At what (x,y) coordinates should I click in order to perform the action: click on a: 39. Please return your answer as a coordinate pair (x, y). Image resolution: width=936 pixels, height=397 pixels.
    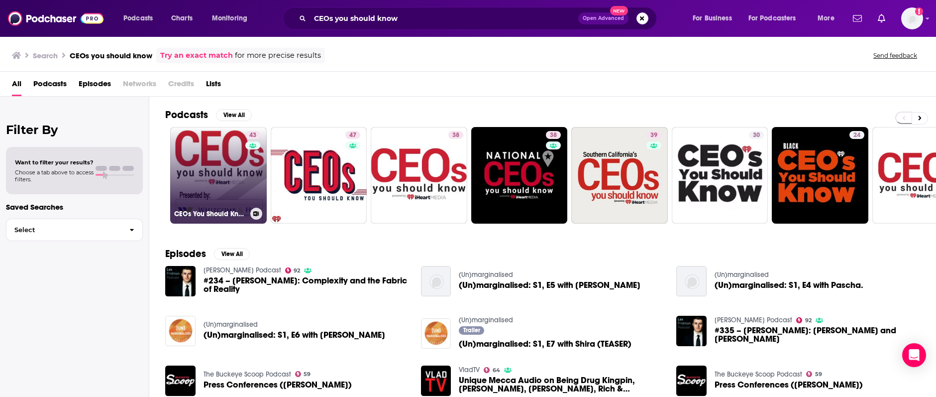
    Looking at the image, I should click on (620, 175).